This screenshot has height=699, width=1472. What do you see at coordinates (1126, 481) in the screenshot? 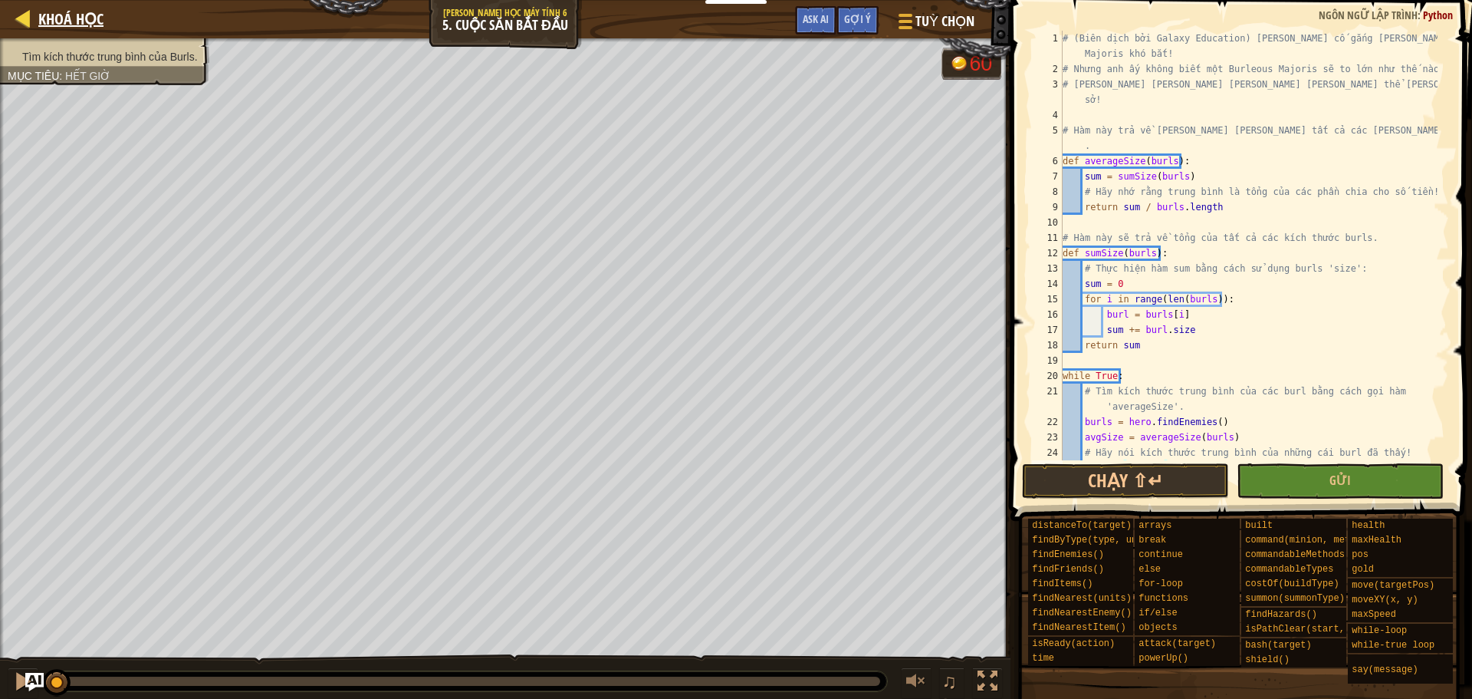
I see `button: Chạy ⇧↵` at bounding box center [1126, 481].